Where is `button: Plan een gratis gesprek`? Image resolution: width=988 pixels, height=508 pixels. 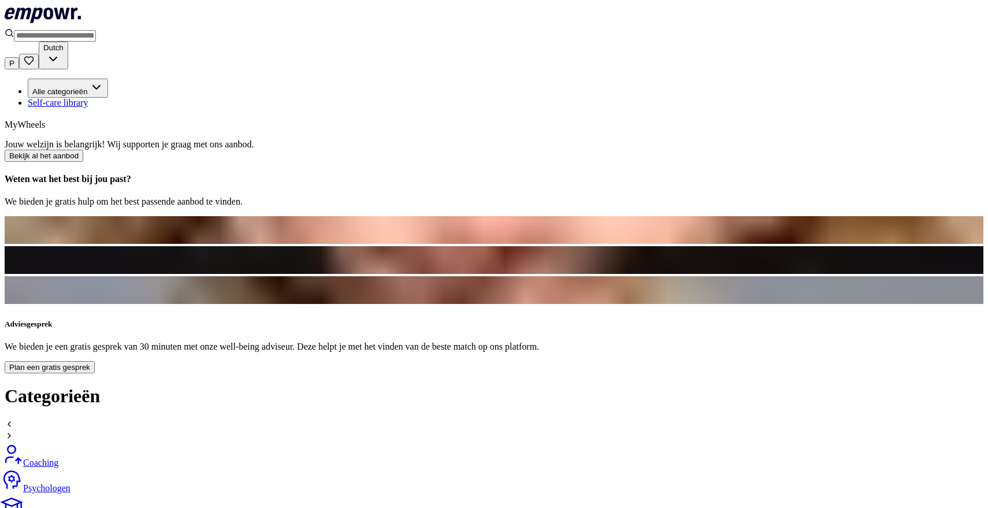 button: Plan een gratis gesprek is located at coordinates (50, 367).